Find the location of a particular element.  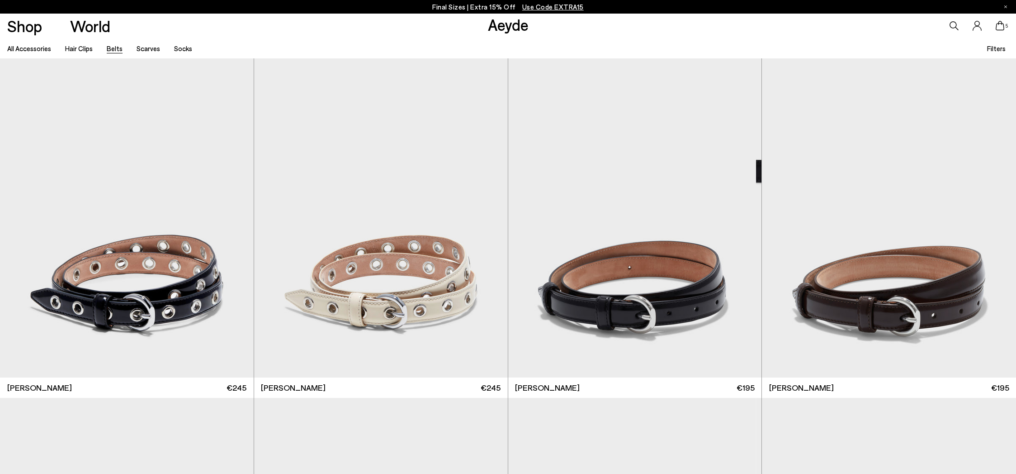

a: Aeyde is located at coordinates (508, 24).